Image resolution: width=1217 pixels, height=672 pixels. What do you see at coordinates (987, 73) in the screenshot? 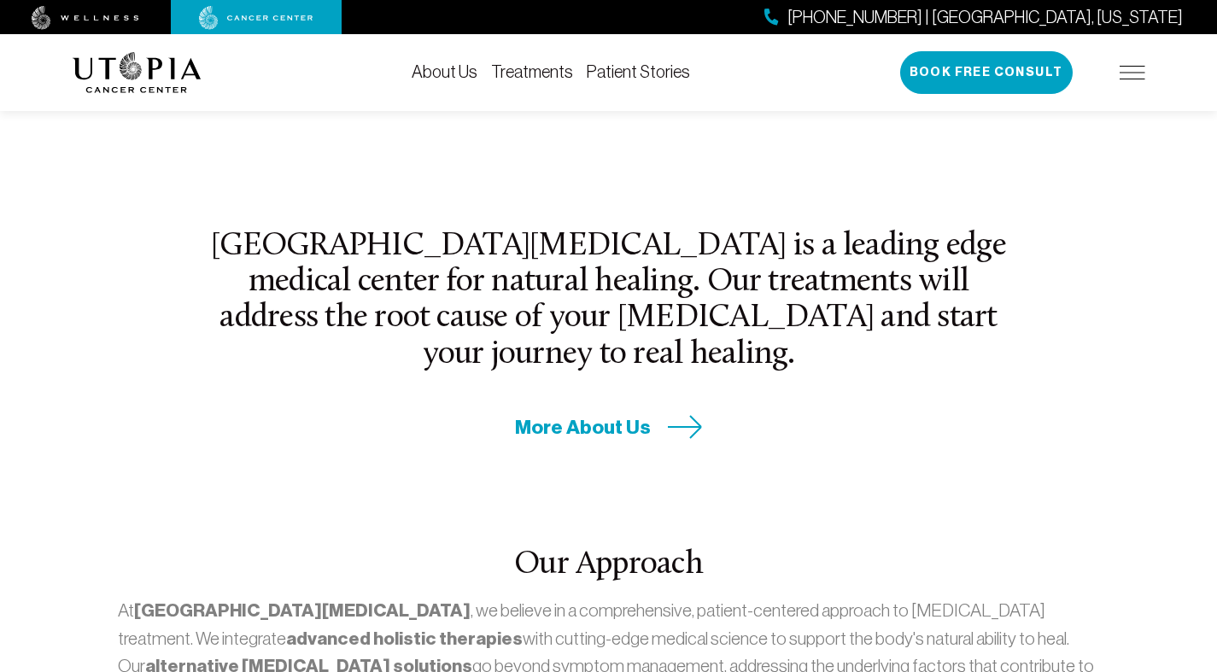
I see `button: Book Free Consult` at bounding box center [987, 73].